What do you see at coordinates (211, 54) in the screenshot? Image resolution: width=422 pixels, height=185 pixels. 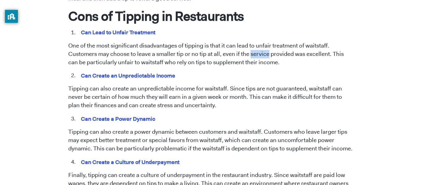 I see `p: One of the most significant disadvantages of tipping is that it can lead to unfair treatment of w...` at bounding box center [211, 54].